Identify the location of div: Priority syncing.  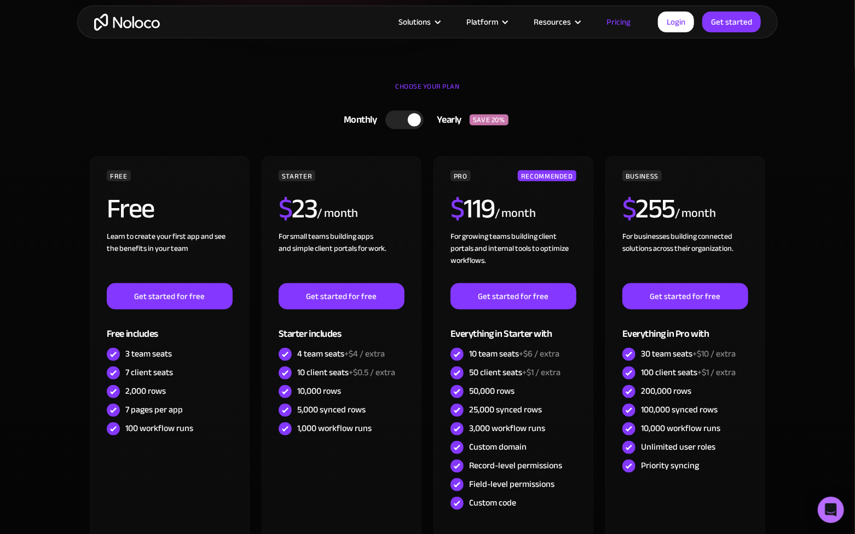
(670, 465).